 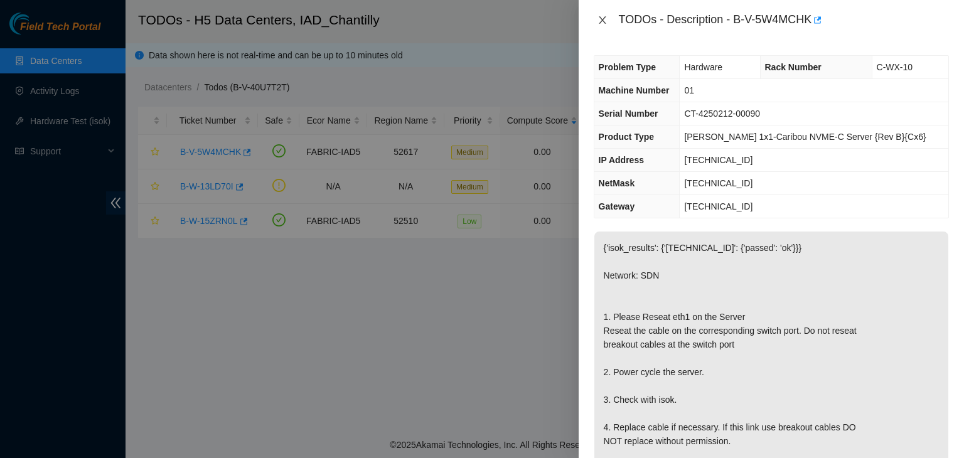 What do you see at coordinates (634, 90) in the screenshot?
I see `span: Machine Number` at bounding box center [634, 90].